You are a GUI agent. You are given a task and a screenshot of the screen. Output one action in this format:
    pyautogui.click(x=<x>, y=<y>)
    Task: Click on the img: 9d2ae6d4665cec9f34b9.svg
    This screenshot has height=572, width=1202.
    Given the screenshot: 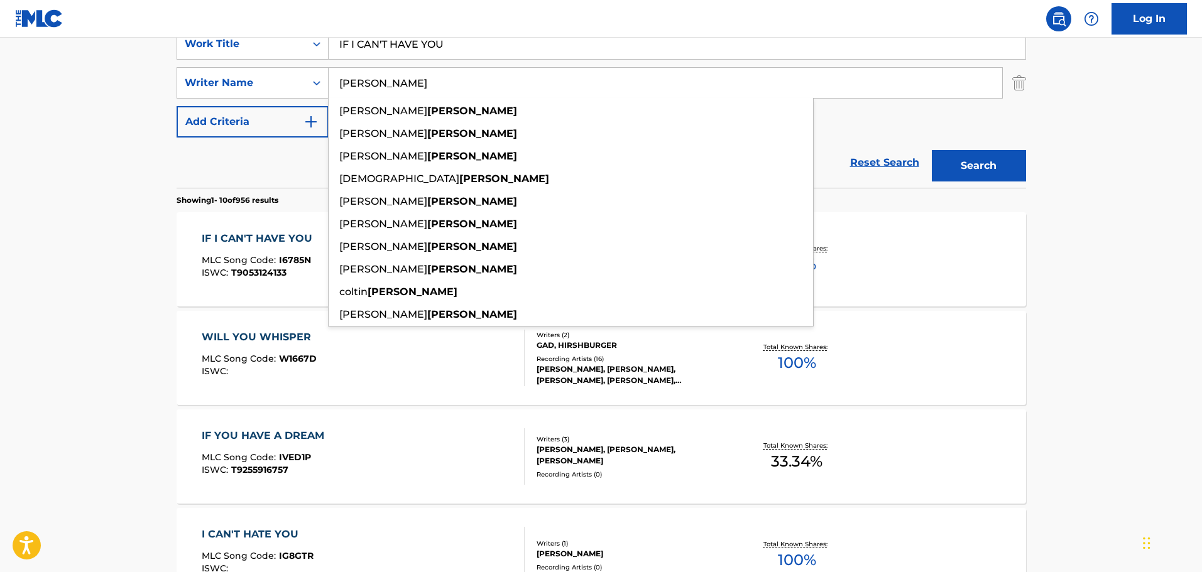 What is the action you would take?
    pyautogui.click(x=311, y=122)
    